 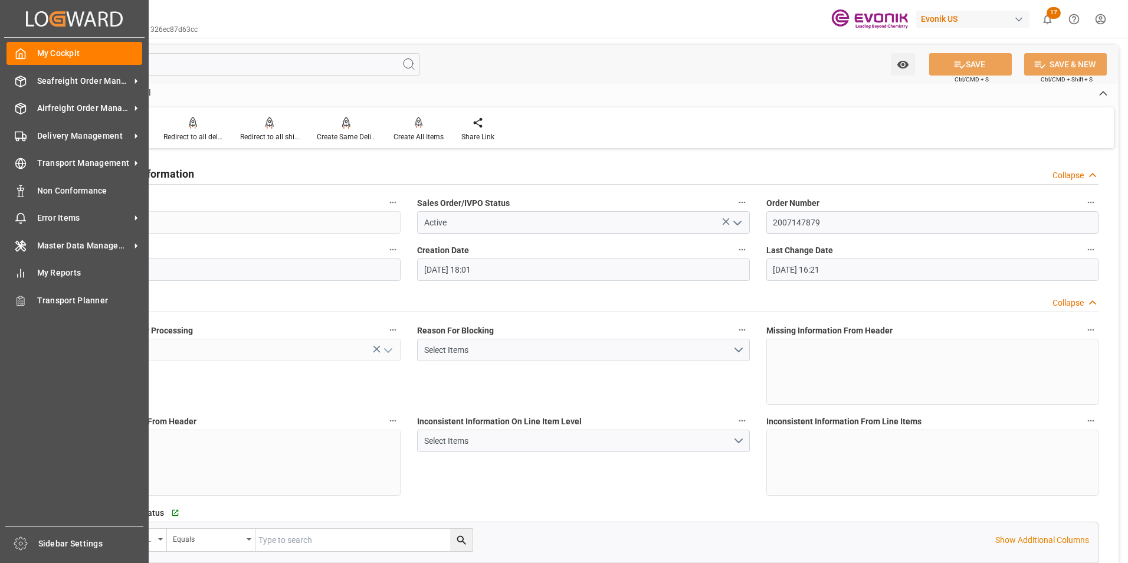 What do you see at coordinates (90, 191) in the screenshot?
I see `span: Non Conformance` at bounding box center [90, 191].